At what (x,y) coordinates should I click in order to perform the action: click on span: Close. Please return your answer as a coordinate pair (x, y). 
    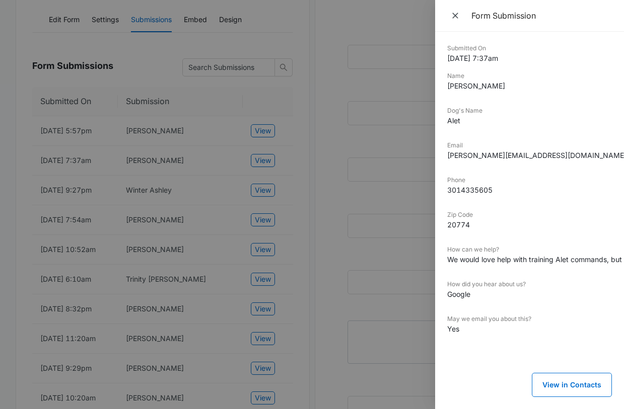
    Looking at the image, I should click on (456, 16).